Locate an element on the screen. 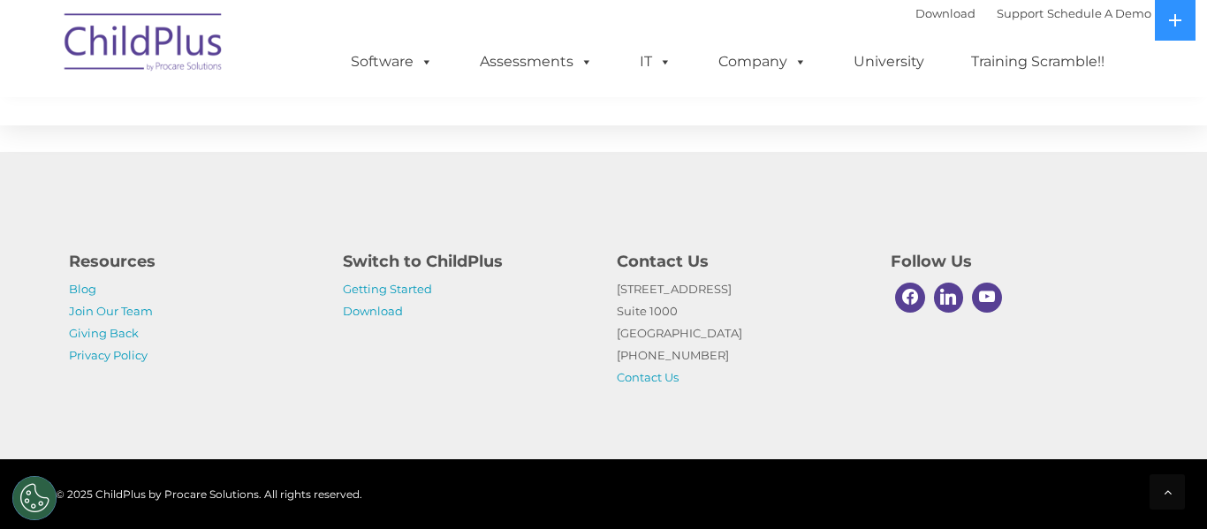 The height and width of the screenshot is (529, 1207). a: Contact Us is located at coordinates (648, 377).